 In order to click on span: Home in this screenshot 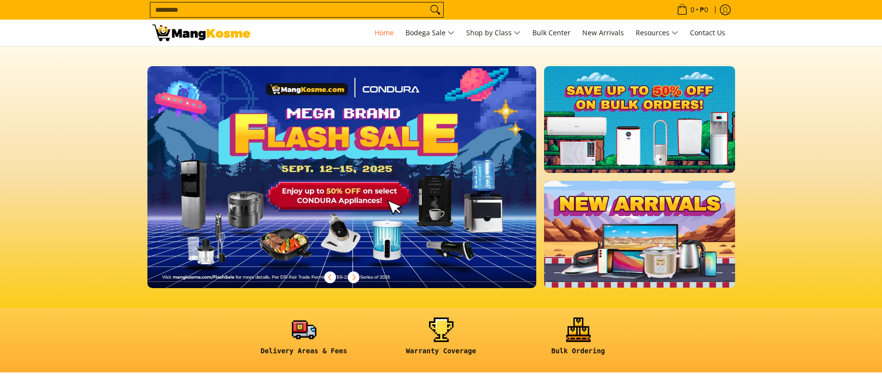, I will do `click(384, 32)`.